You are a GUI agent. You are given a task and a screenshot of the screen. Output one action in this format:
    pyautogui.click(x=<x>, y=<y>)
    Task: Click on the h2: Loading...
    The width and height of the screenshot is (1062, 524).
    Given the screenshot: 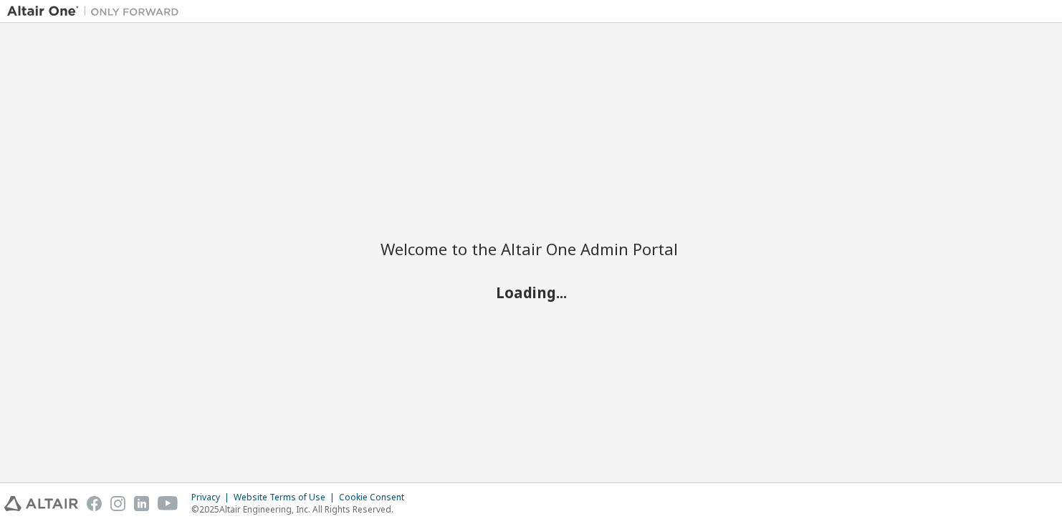 What is the action you would take?
    pyautogui.click(x=531, y=292)
    